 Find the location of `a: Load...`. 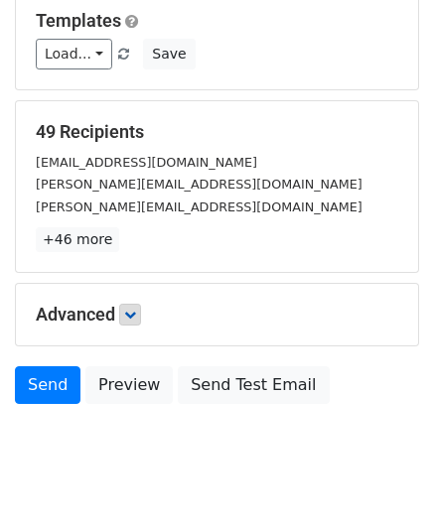

a: Load... is located at coordinates (73, 54).